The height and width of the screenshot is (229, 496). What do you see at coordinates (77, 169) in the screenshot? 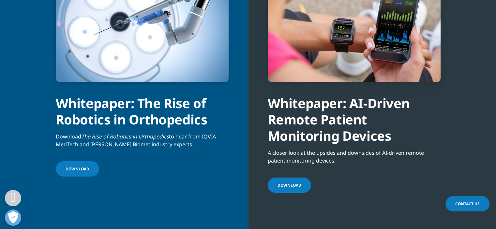
I see `a: DOWNLOAD` at bounding box center [77, 169].